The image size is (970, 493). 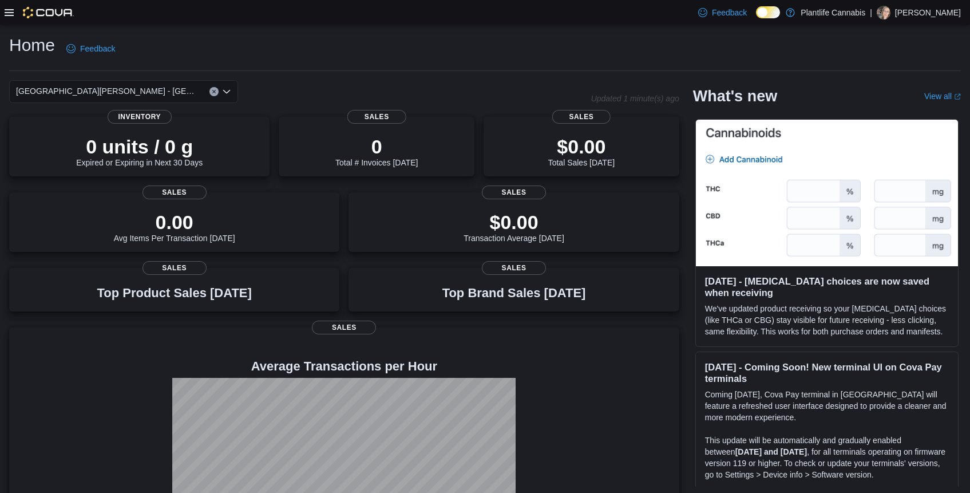 I want to click on p: 0 units / 0 g, so click(x=139, y=147).